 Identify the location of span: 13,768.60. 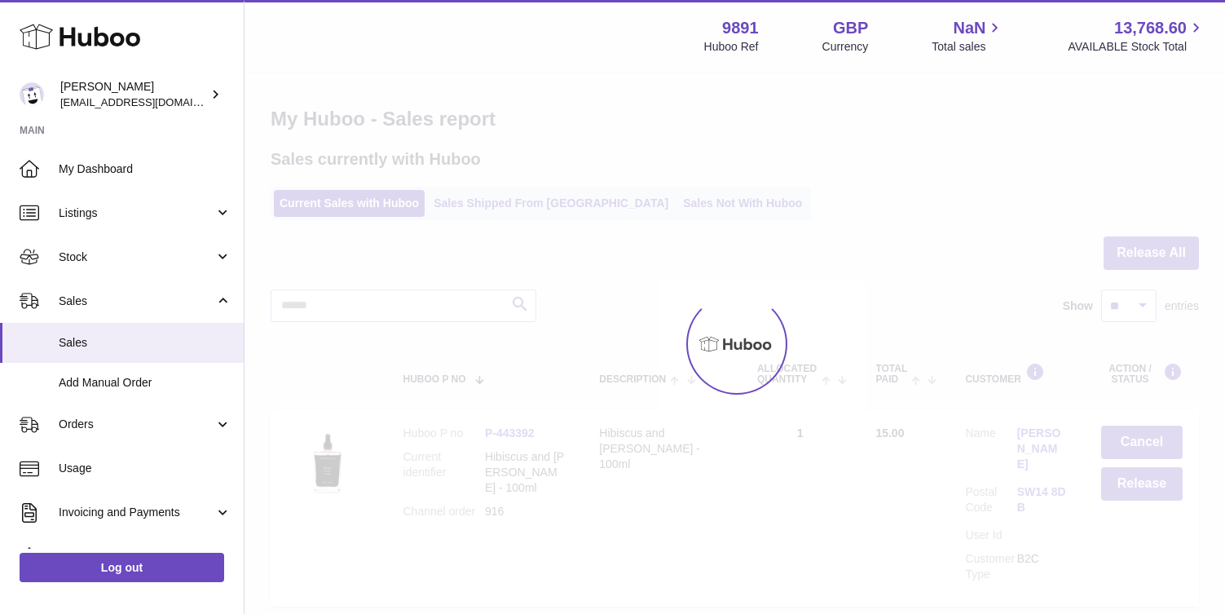
(1150, 28).